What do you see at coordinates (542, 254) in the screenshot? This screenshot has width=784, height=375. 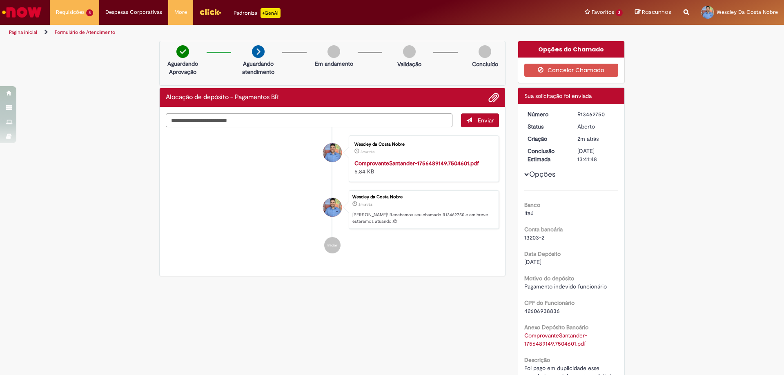 I see `b: Data Depósito` at bounding box center [542, 254].